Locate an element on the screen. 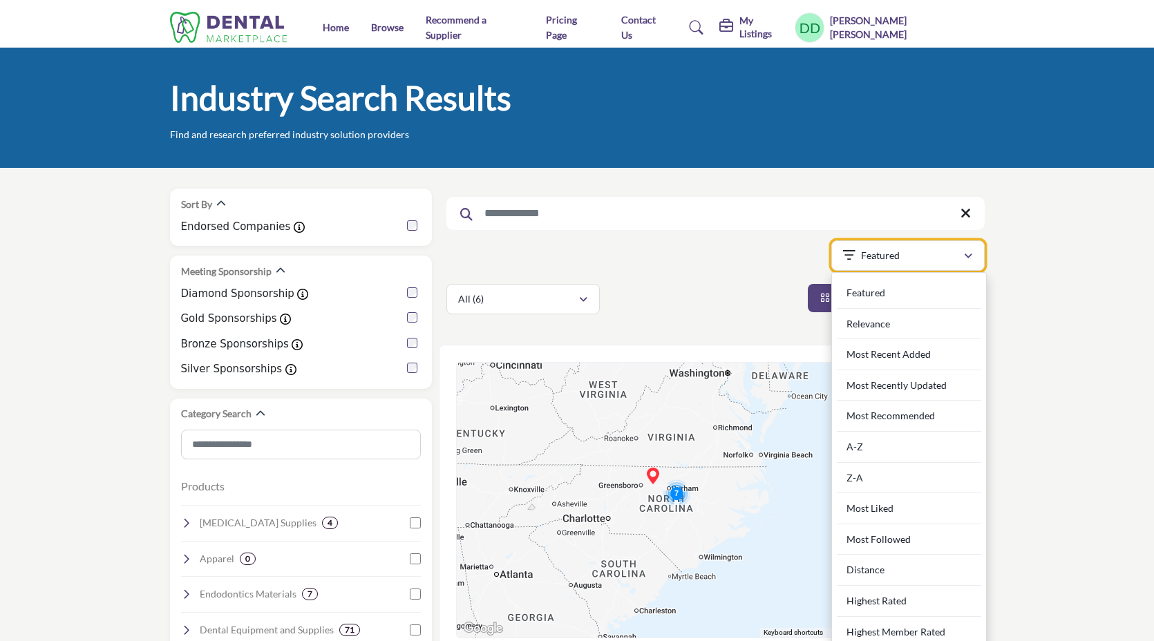 The image size is (1154, 641). input: Diamond Sponsorship checkbox is located at coordinates (412, 292).